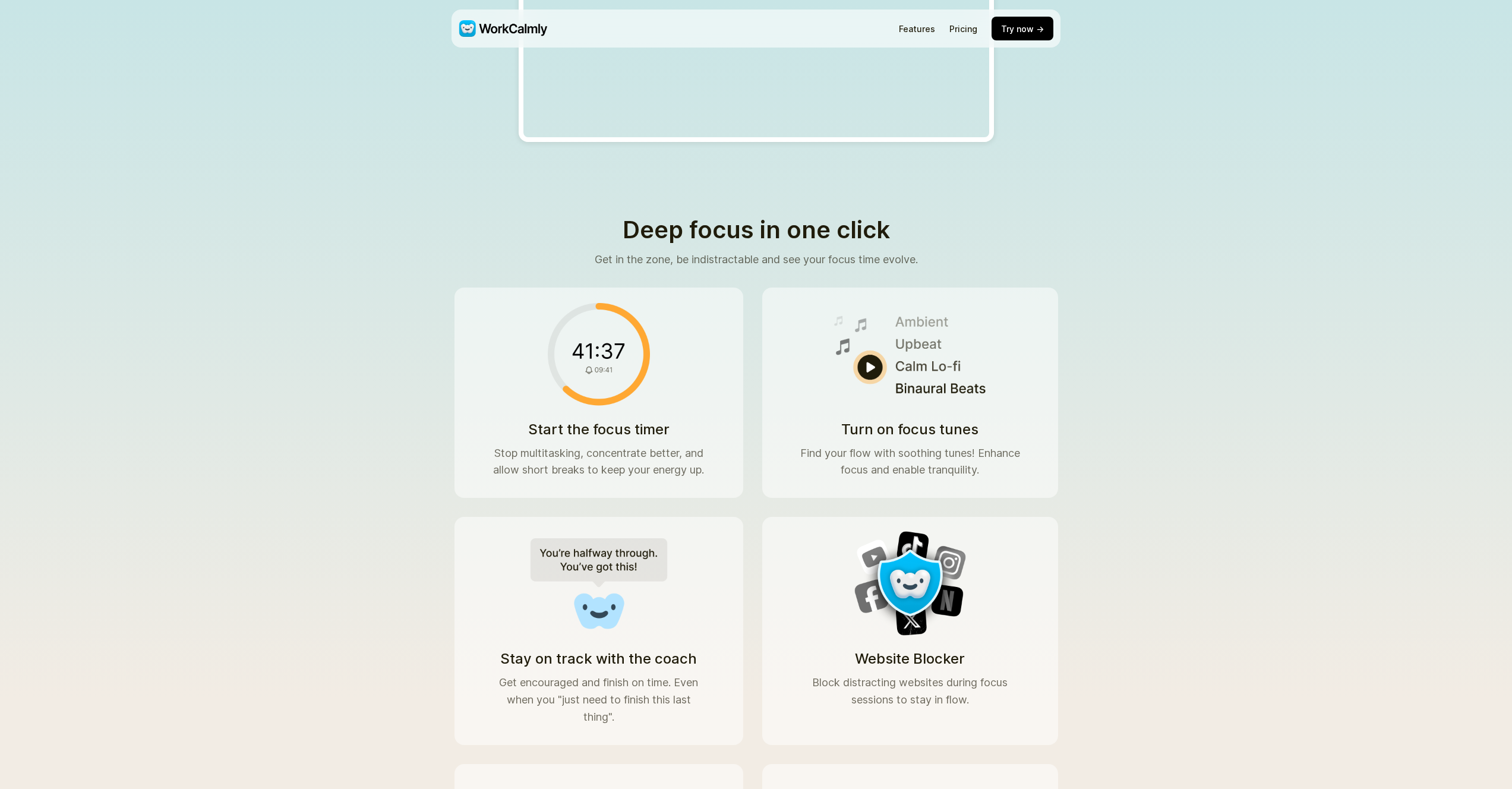  Describe the element at coordinates (917, 29) in the screenshot. I see `a: Features` at that location.